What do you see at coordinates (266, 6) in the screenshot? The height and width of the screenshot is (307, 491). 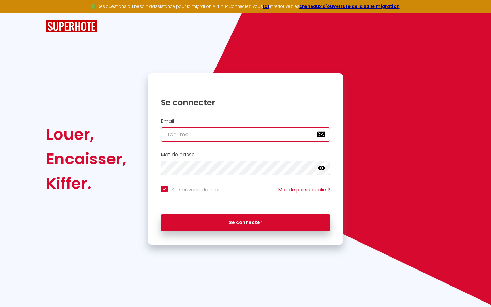 I see `a: ICI` at bounding box center [266, 6].